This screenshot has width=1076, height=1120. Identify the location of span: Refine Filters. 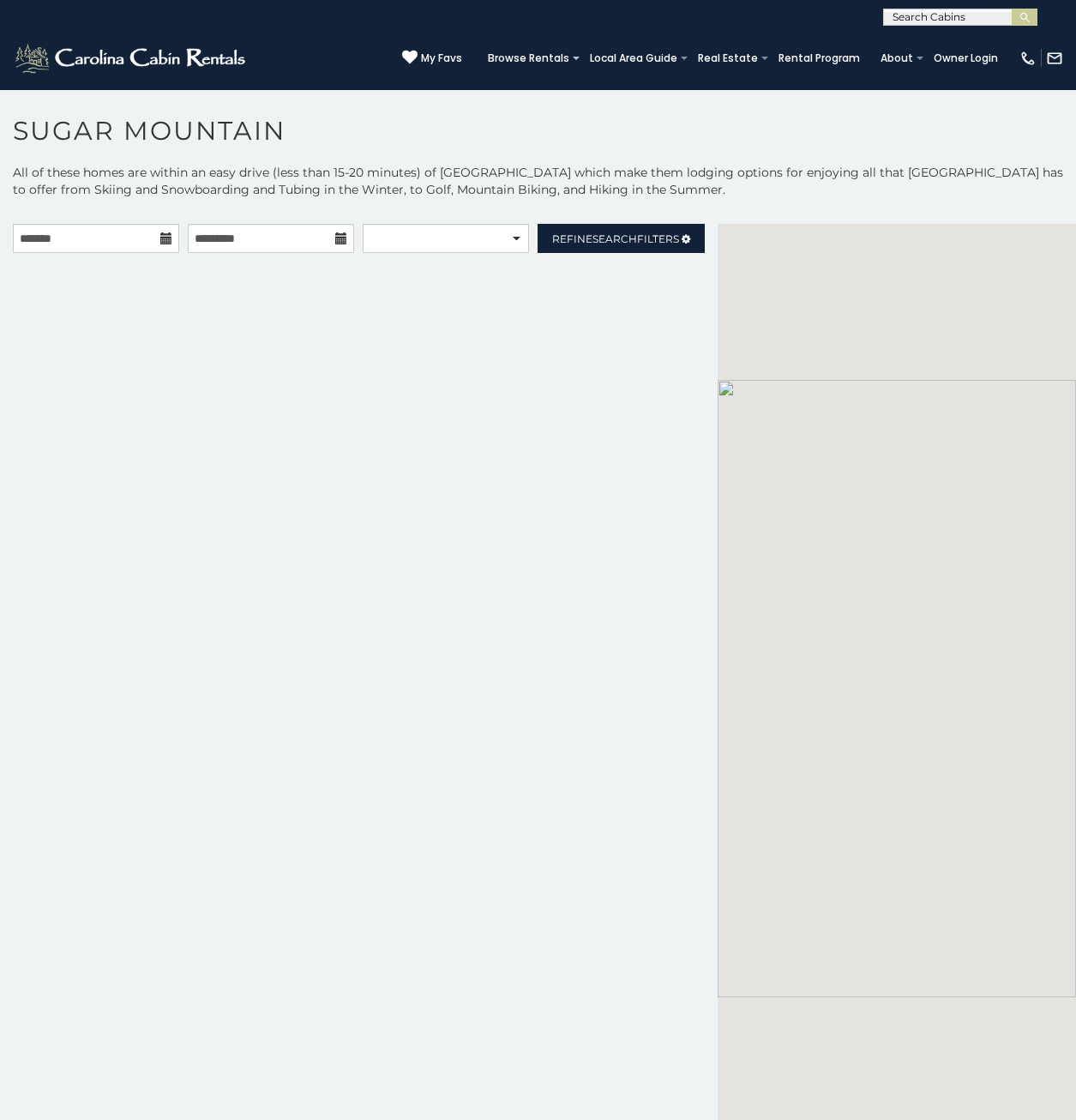
(616, 239).